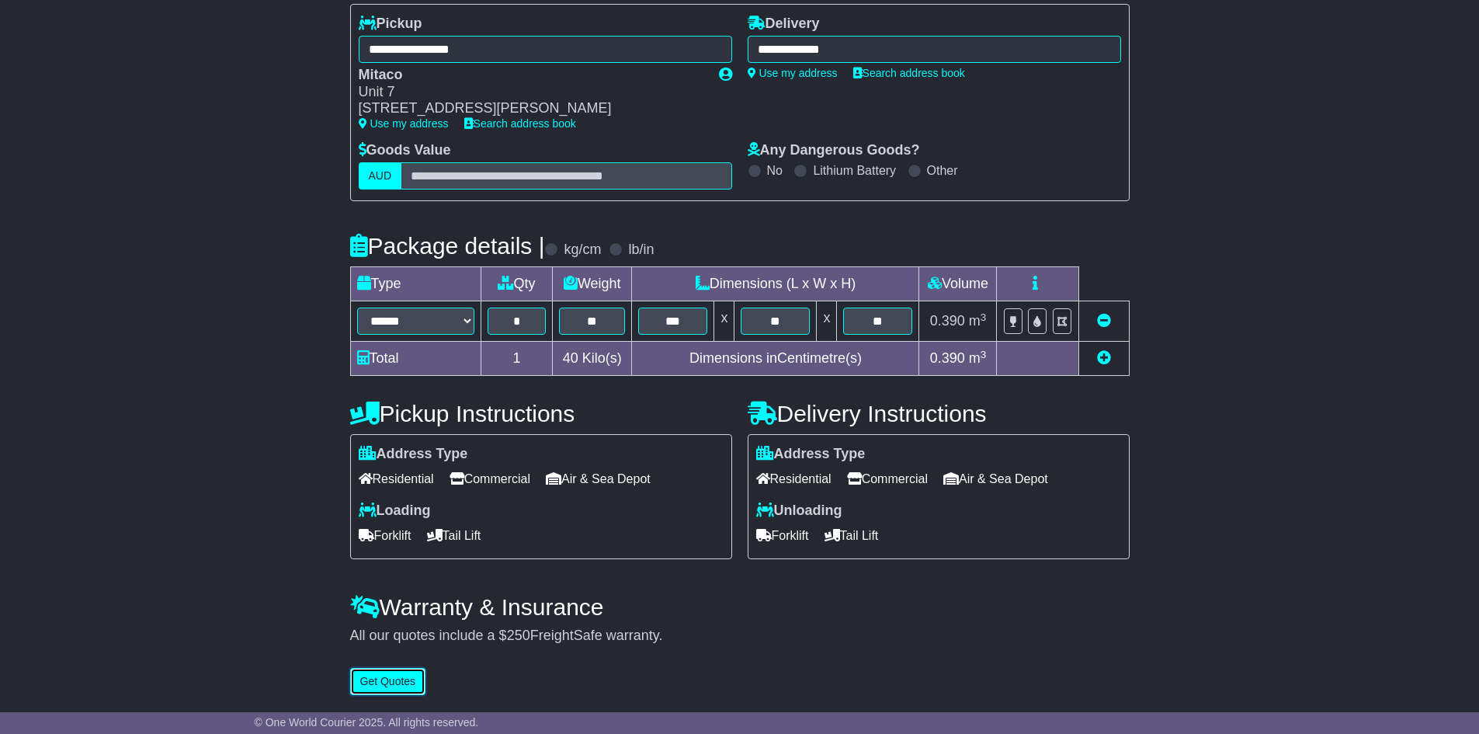 Image resolution: width=1479 pixels, height=734 pixels. What do you see at coordinates (775, 284) in the screenshot?
I see `td: Dimensions (L x W x H)` at bounding box center [775, 284].